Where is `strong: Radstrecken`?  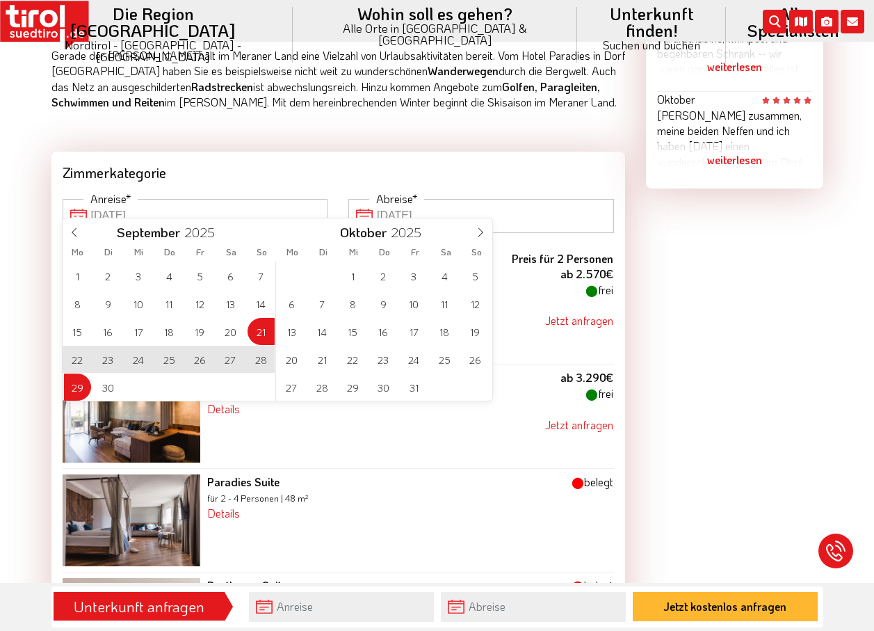 strong: Radstrecken is located at coordinates (222, 86).